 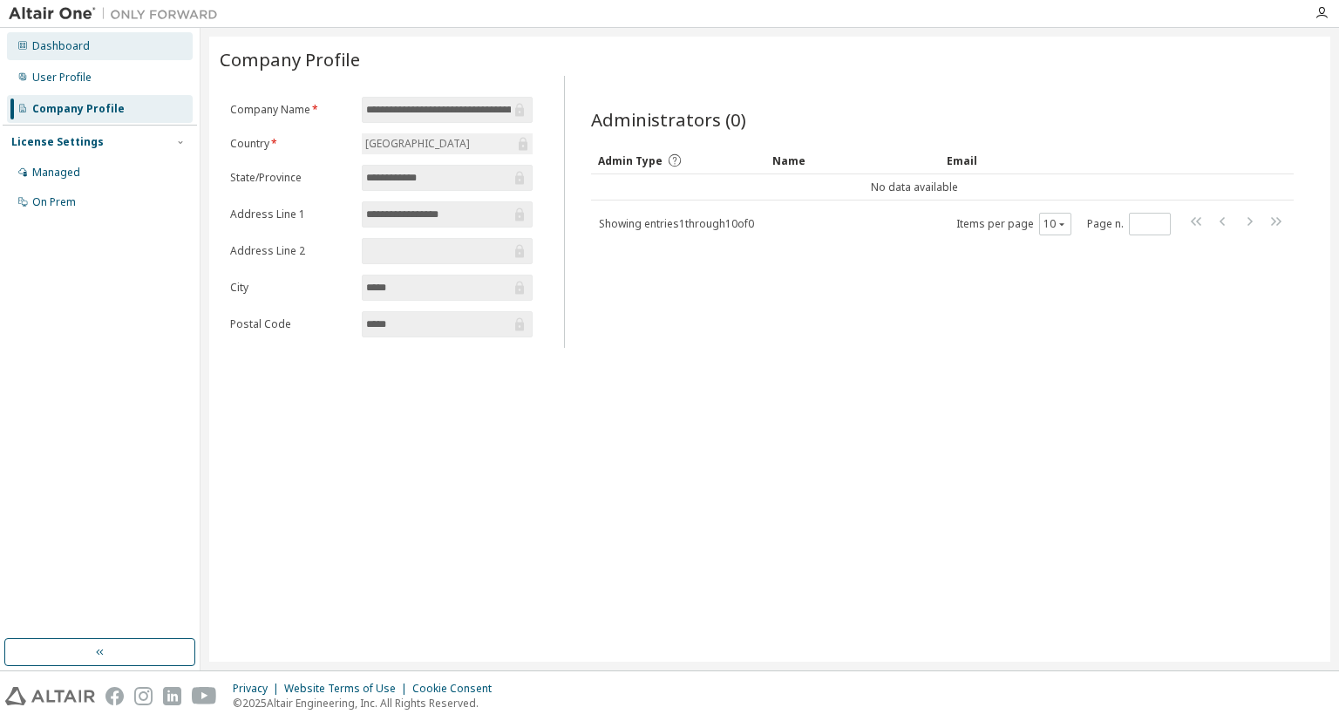 What do you see at coordinates (258, 689) in the screenshot?
I see `div: Privacy` at bounding box center [258, 689].